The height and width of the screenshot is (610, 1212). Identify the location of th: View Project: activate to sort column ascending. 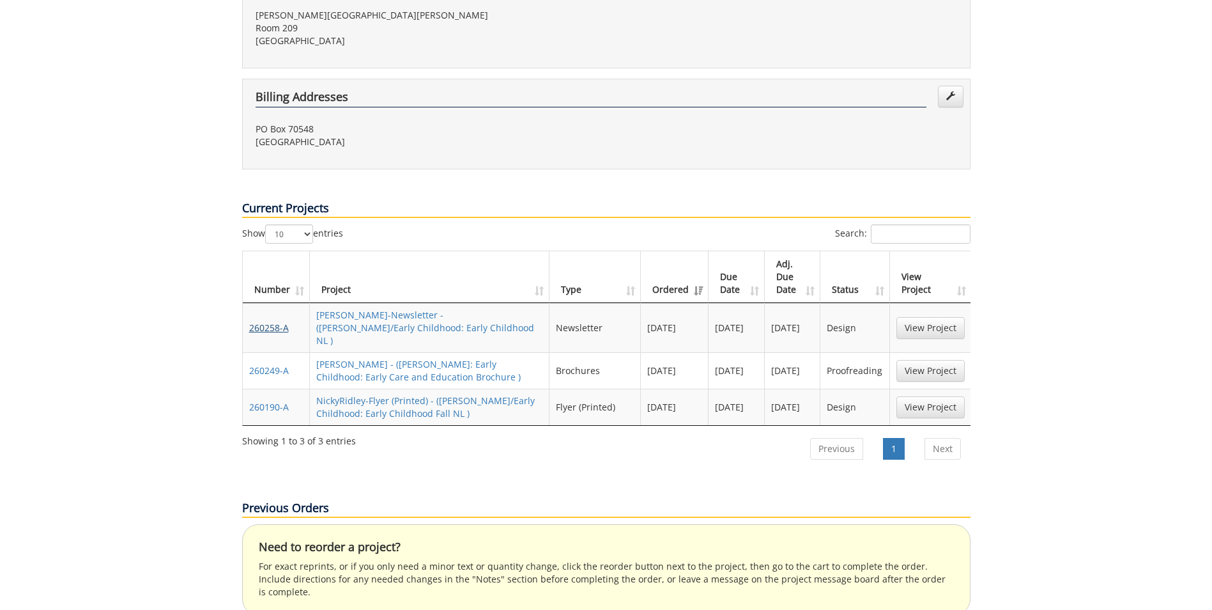
(930, 277).